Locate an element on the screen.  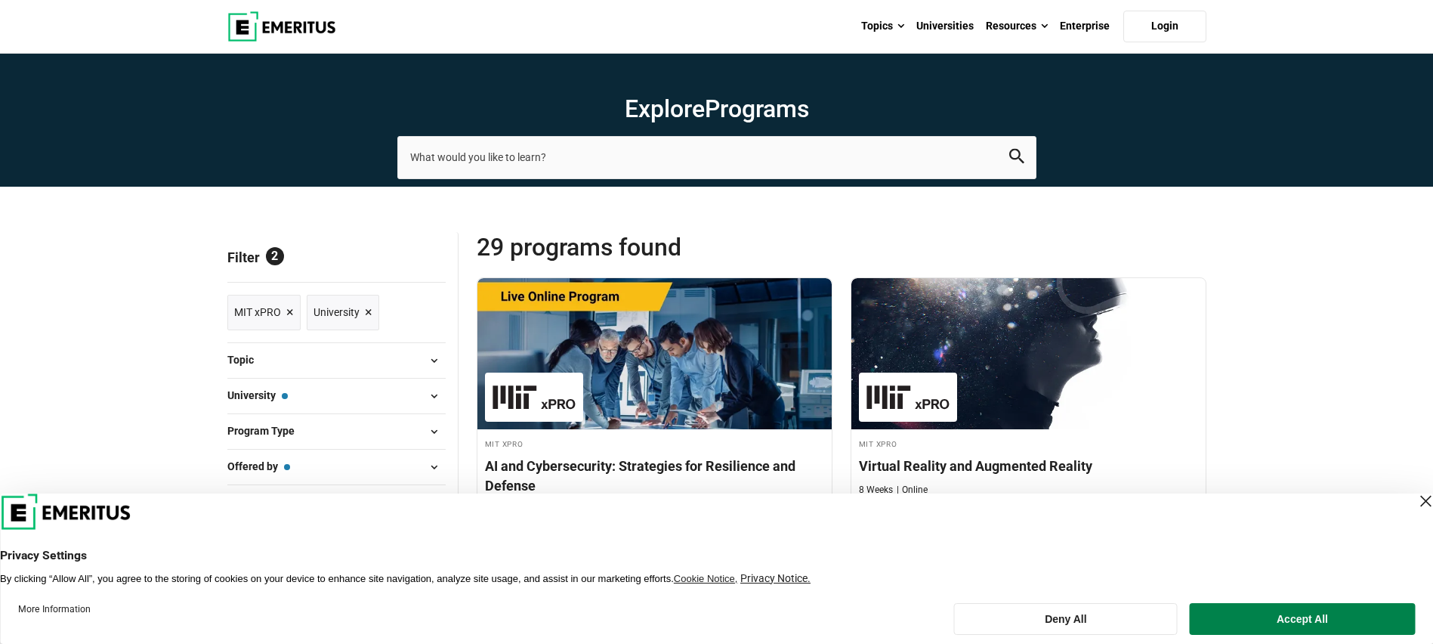
button: search is located at coordinates (1017, 157).